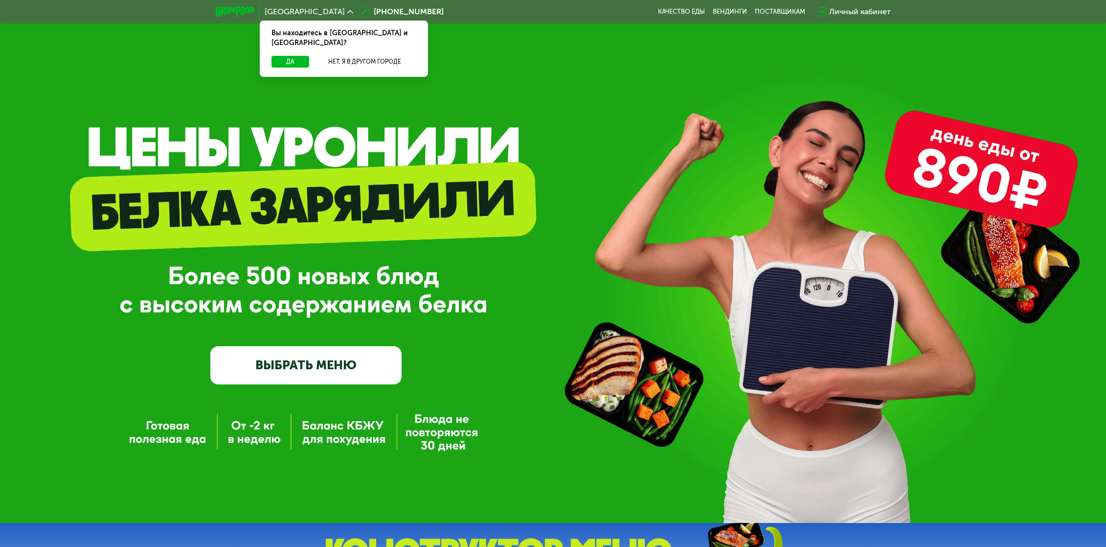  What do you see at coordinates (306, 365) in the screenshot?
I see `a: ВЫБРАТЬ МЕНЮ` at bounding box center [306, 365].